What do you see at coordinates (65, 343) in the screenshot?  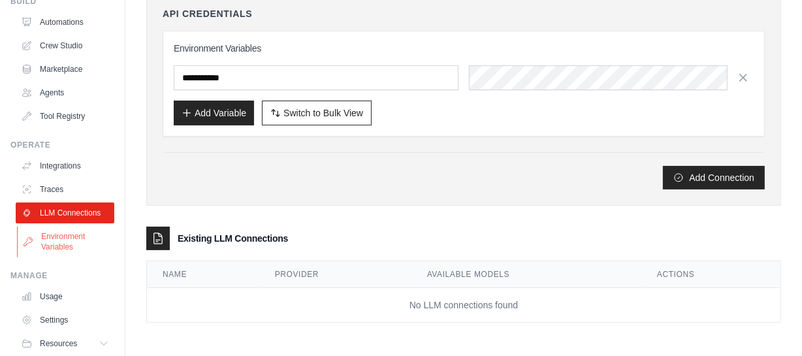 I see `button: Resources` at bounding box center [65, 343].